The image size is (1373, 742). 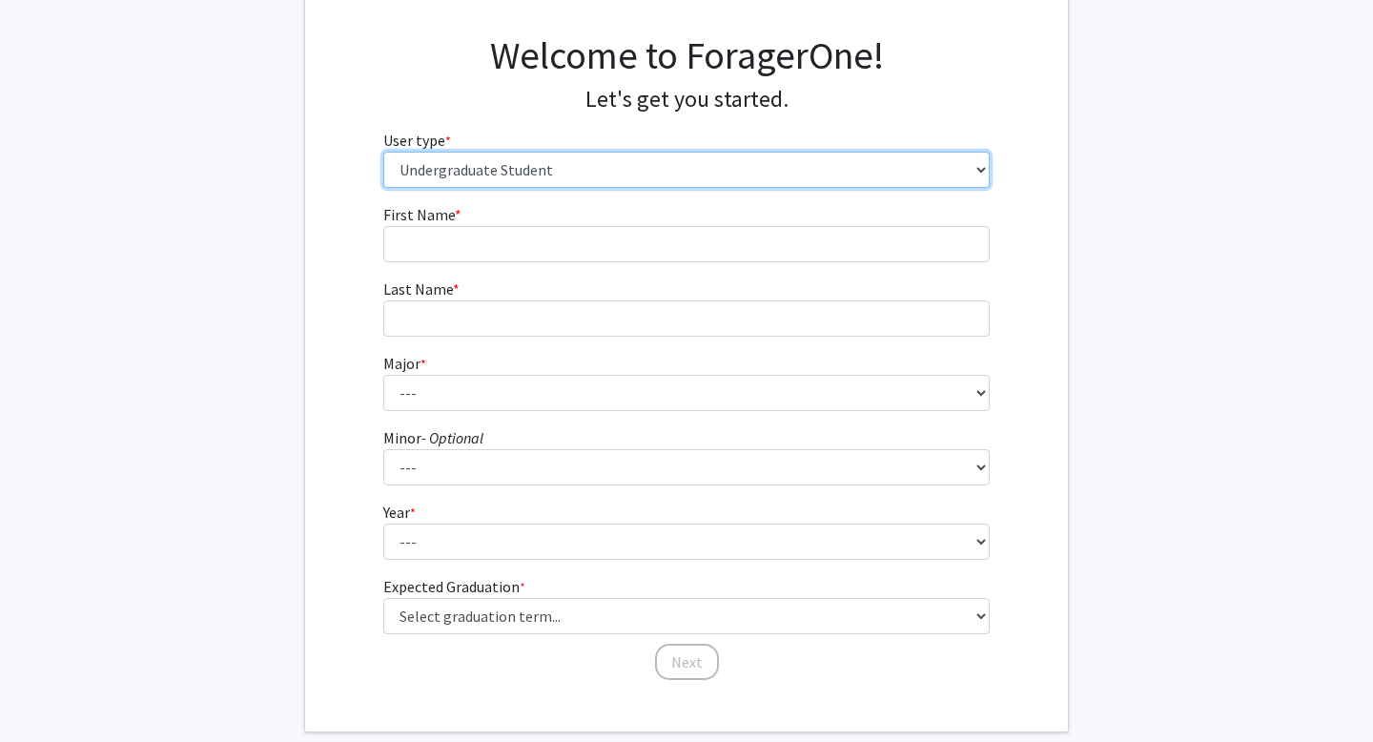 What do you see at coordinates (686, 55) in the screenshot?
I see `h1: Welcome to ForagerOne!` at bounding box center [686, 55].